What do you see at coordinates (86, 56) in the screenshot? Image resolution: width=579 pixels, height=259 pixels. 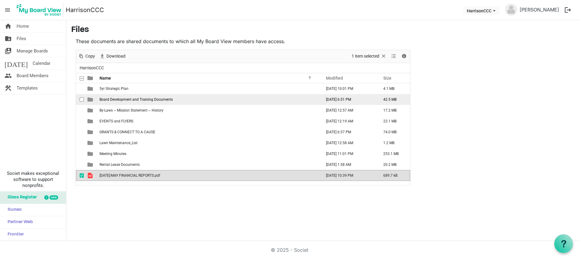 I see `button: Copy` at bounding box center [86, 56].